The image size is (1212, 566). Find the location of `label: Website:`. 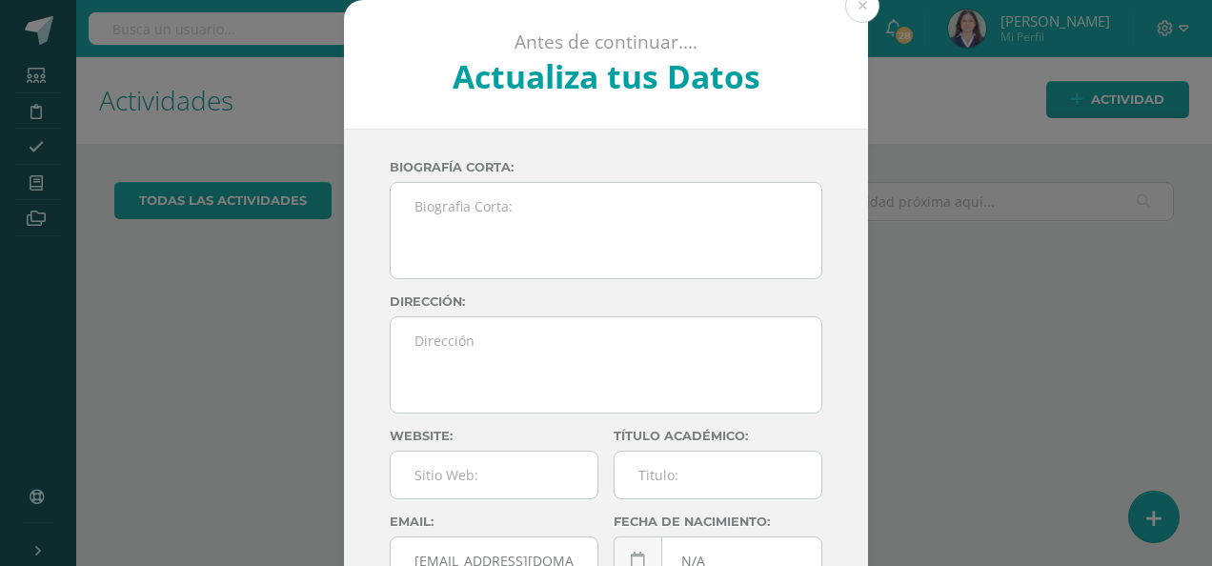

label: Website: is located at coordinates (494, 436).